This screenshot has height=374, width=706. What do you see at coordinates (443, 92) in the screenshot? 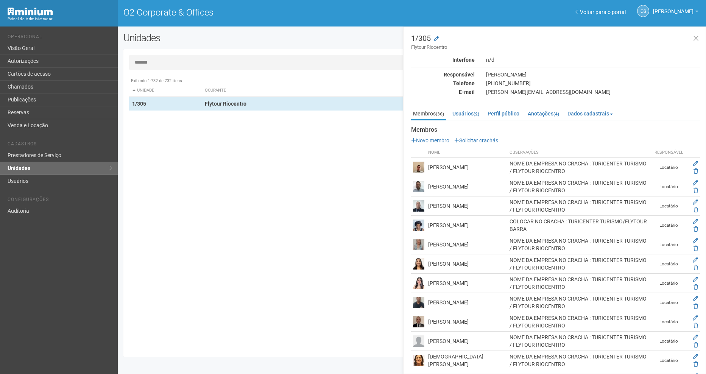
I see `div: E-mail` at bounding box center [443, 92].